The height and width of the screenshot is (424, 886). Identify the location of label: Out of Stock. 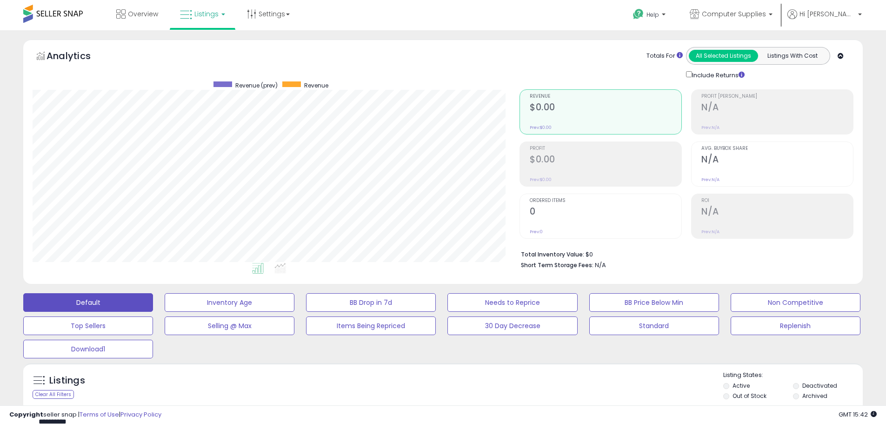
(750, 395).